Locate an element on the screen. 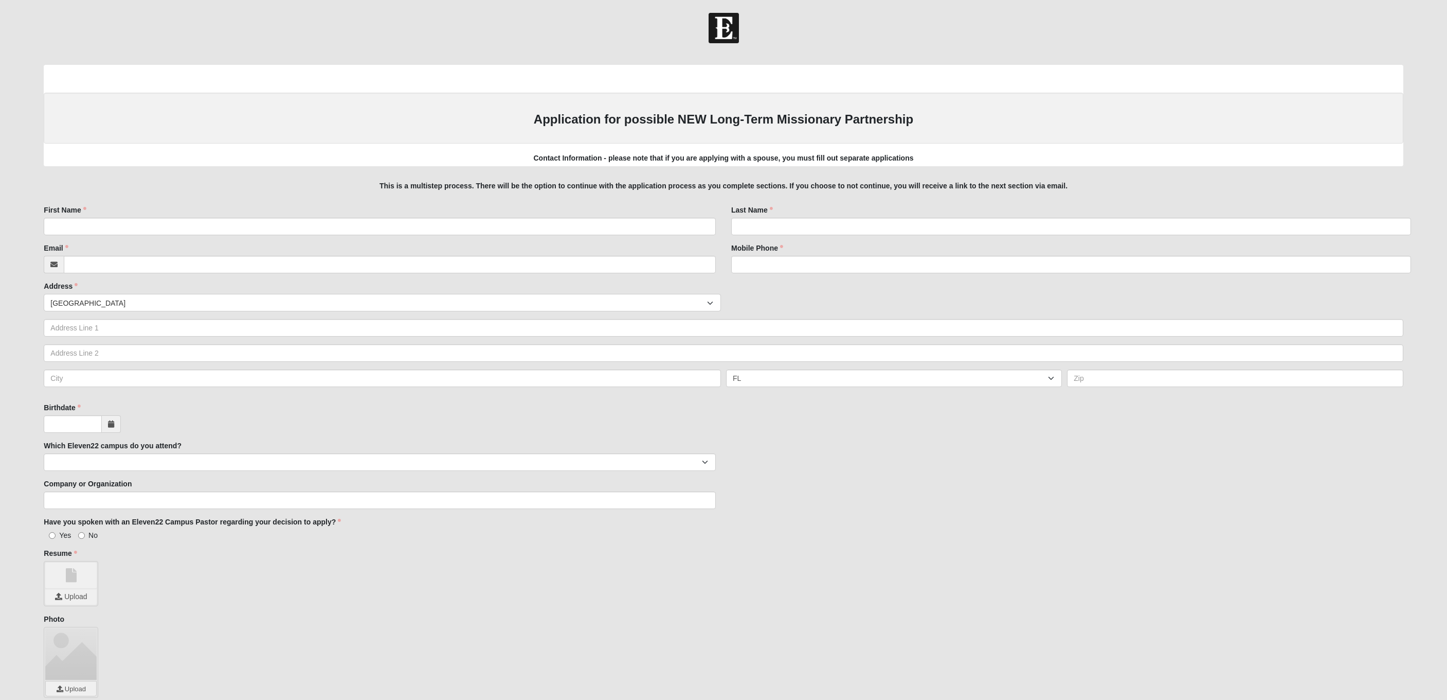 This screenshot has width=1447, height=700. input: City is located at coordinates (382, 378).